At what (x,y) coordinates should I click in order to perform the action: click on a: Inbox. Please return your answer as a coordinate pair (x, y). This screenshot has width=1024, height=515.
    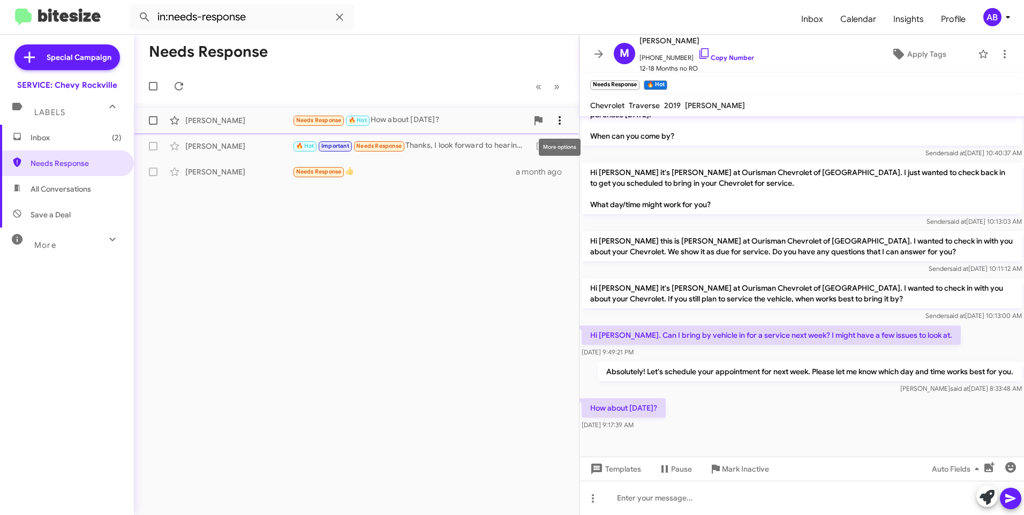
    Looking at the image, I should click on (812, 19).